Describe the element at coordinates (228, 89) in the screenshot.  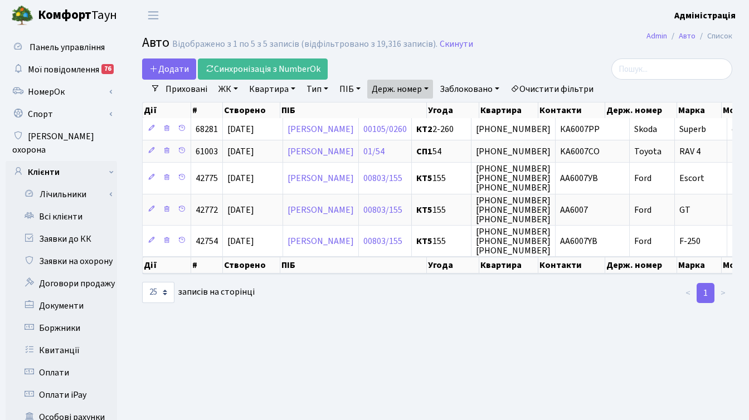
I see `a: ЖК` at that location.